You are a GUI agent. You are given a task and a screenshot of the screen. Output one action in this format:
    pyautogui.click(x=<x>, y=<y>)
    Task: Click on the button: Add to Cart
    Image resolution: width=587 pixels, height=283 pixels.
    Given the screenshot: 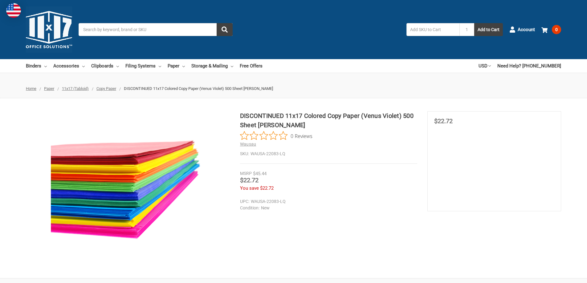 What is the action you would take?
    pyautogui.click(x=488, y=30)
    